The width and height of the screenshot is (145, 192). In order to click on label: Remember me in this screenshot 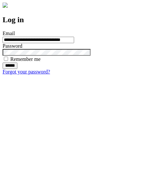, I will do `click(25, 59)`.